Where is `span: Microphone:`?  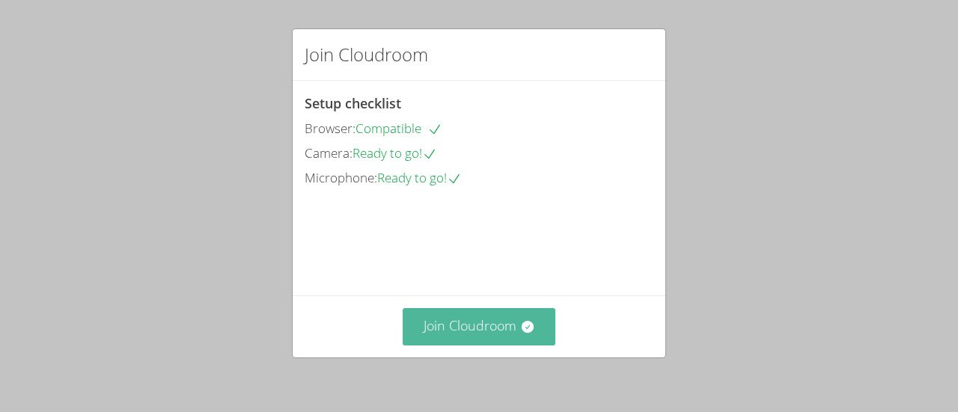 span: Microphone: is located at coordinates (340, 177).